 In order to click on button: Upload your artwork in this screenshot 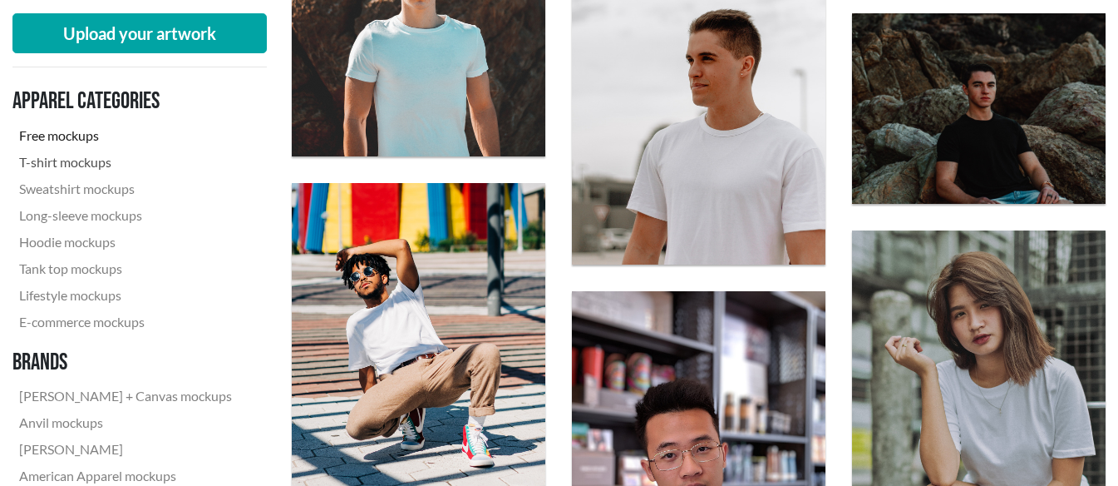, I will do `click(140, 33)`.